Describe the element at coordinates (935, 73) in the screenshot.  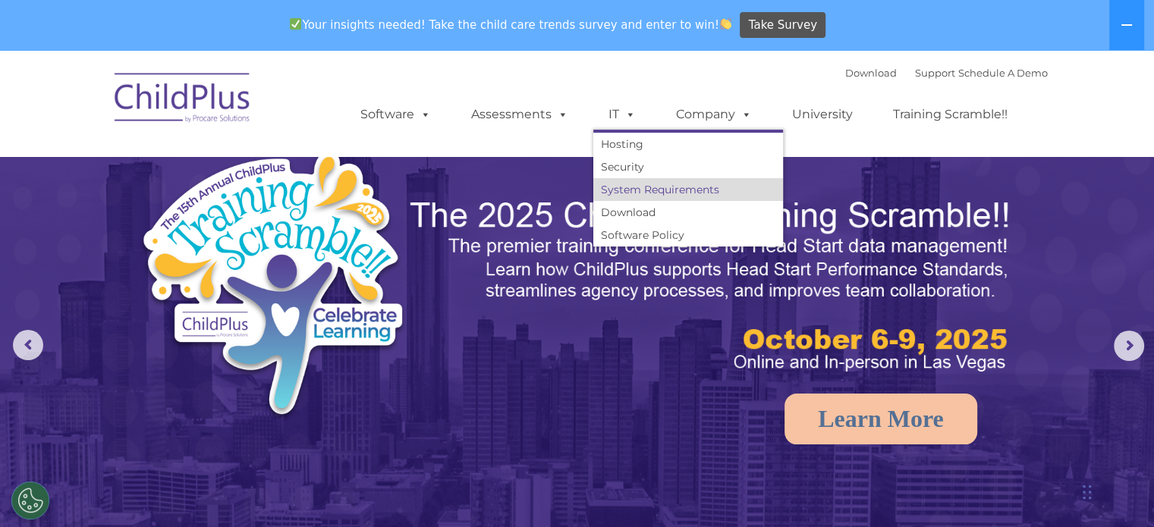
I see `a: Support` at that location.